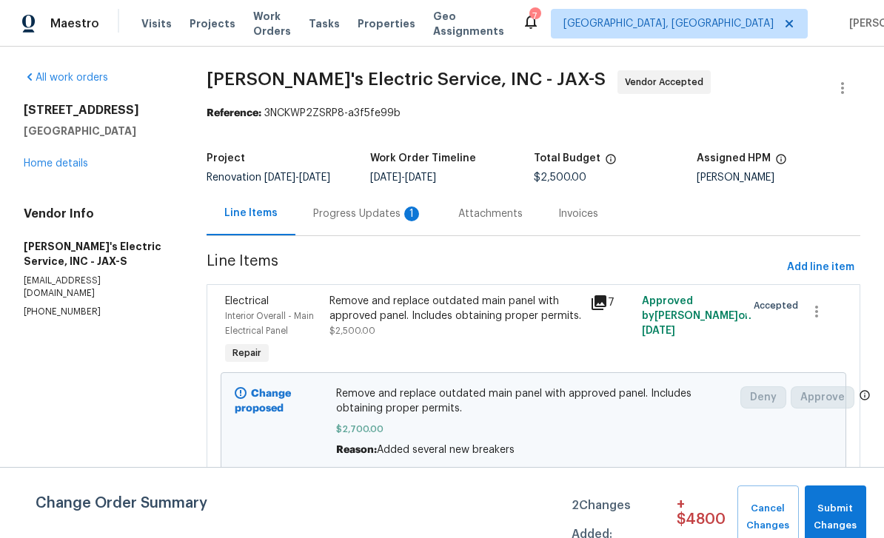 The image size is (884, 538). I want to click on span: Added several new breakers, so click(446, 450).